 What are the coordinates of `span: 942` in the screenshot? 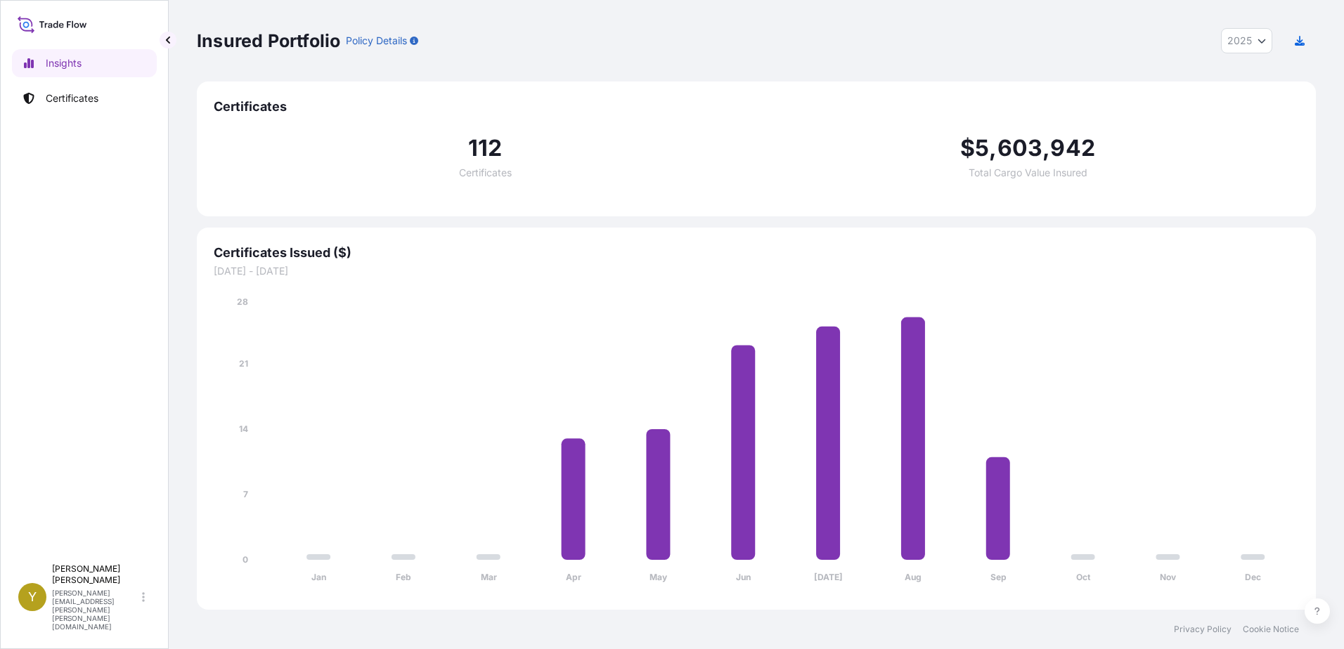 It's located at (1073, 148).